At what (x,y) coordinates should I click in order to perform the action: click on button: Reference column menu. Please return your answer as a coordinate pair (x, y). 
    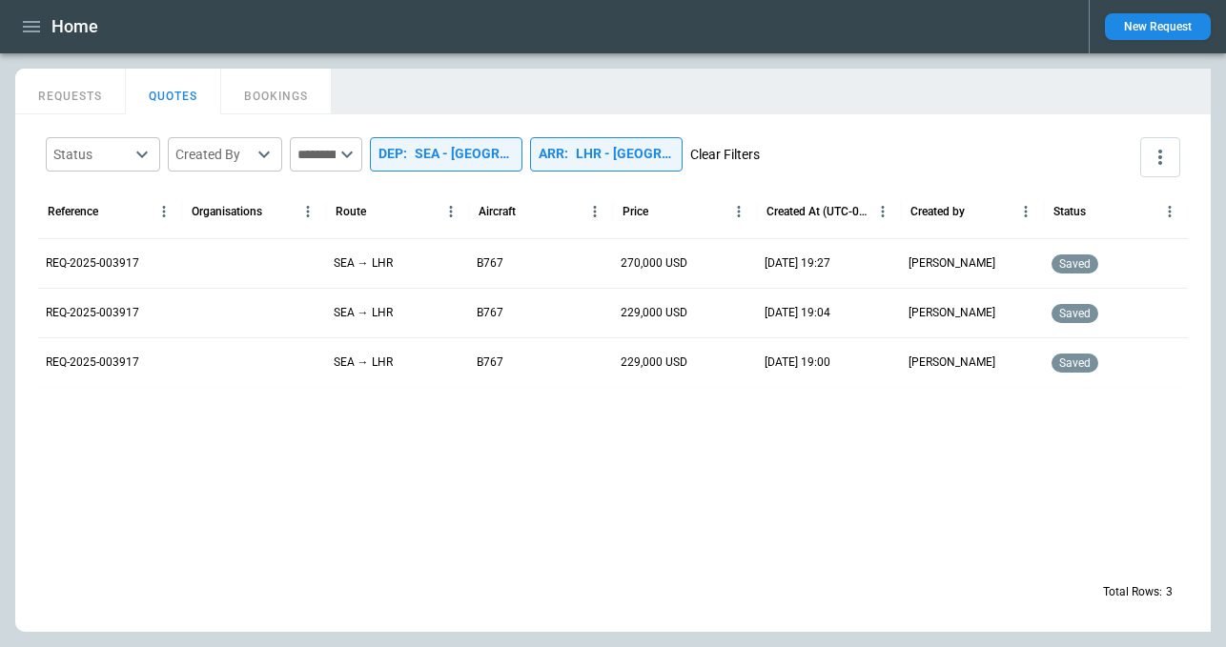
    Looking at the image, I should click on (164, 212).